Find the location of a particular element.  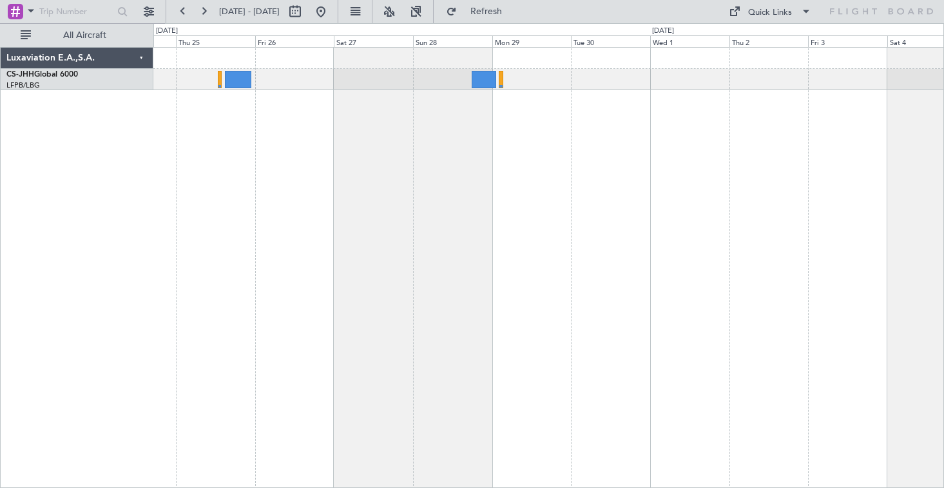

span: Refresh is located at coordinates (486, 12).